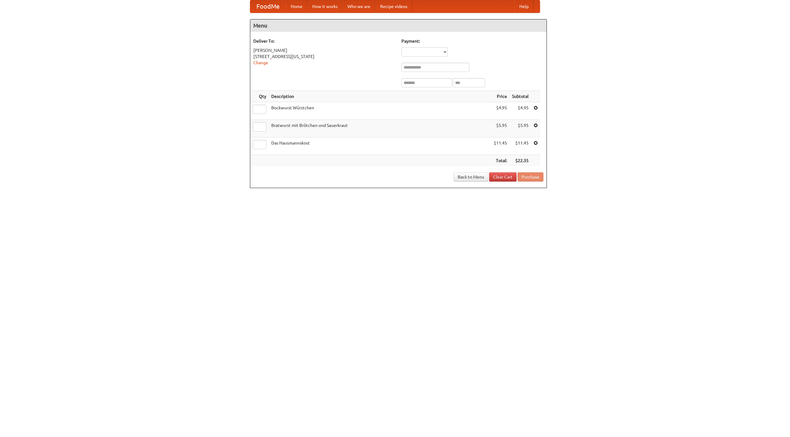 This screenshot has width=790, height=437. What do you see at coordinates (524, 6) in the screenshot?
I see `a: Help` at bounding box center [524, 6].